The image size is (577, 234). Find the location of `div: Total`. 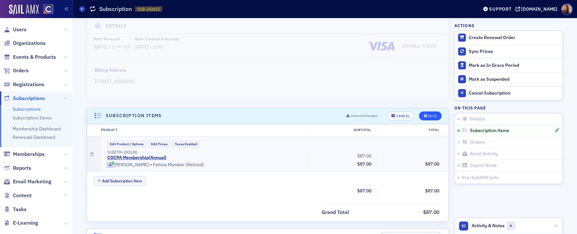

div: Total is located at coordinates (410, 130).